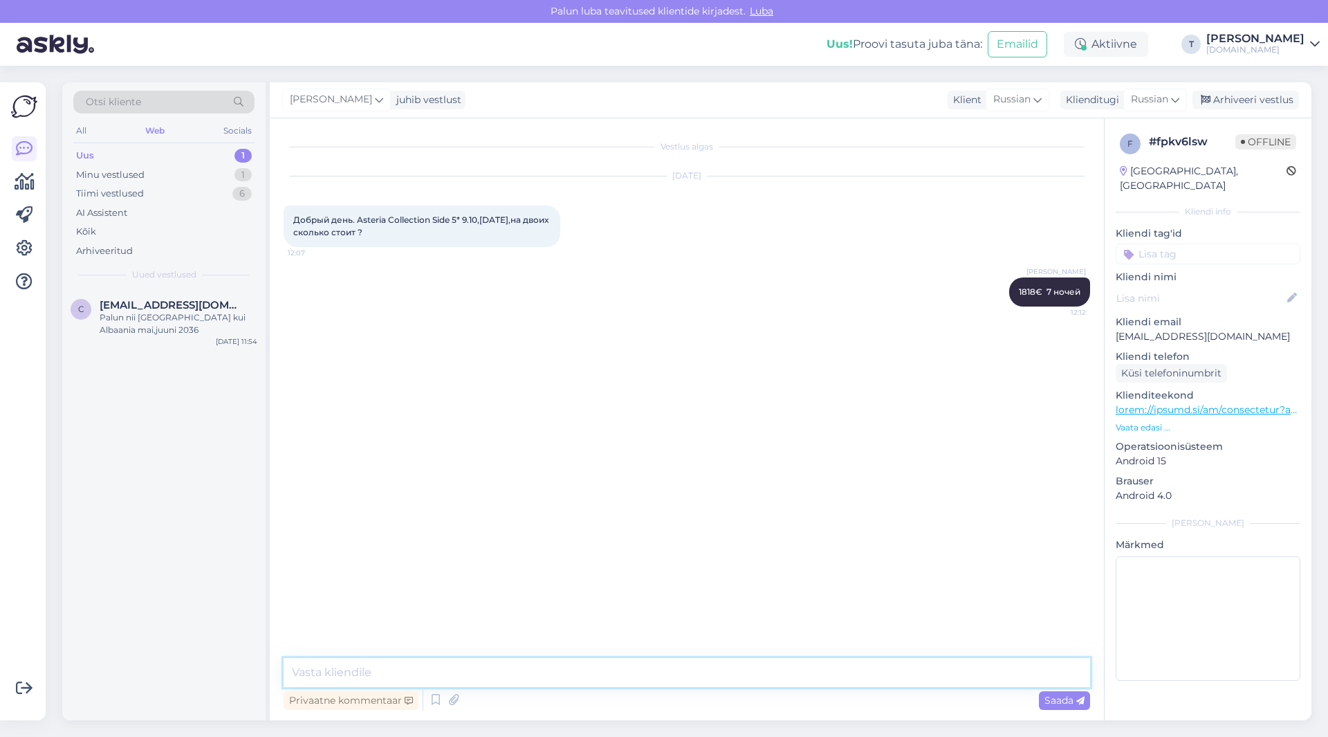  Describe the element at coordinates (904, 44) in the screenshot. I see `div: Proovi tasuta juba täna:` at that location.